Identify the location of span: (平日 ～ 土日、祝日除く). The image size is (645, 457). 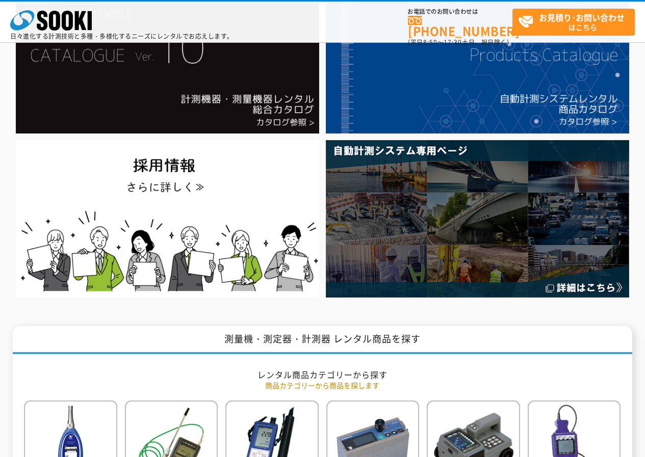
(458, 42).